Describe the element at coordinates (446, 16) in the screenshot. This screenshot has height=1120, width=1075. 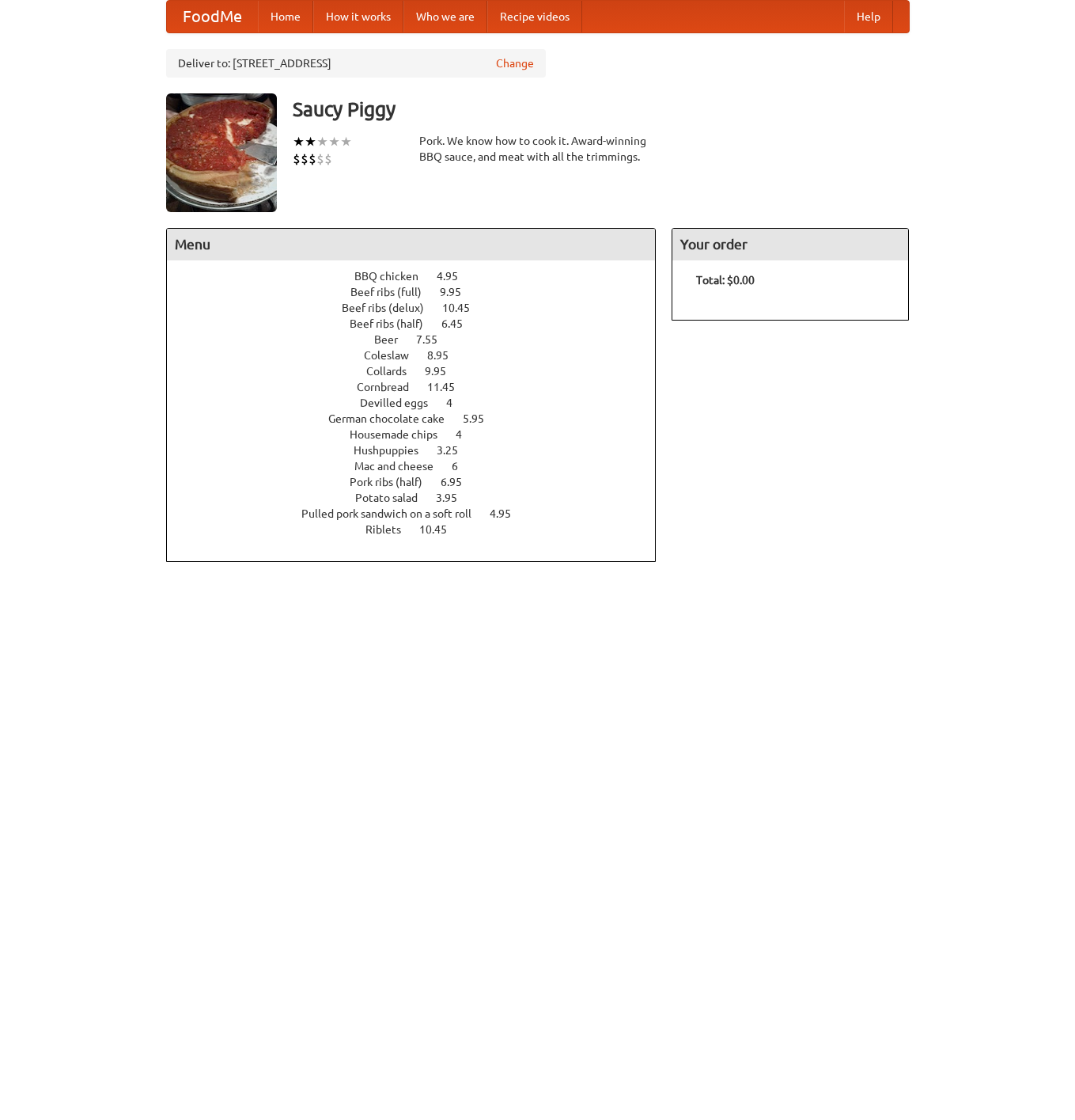
I see `a: Who we are` at that location.